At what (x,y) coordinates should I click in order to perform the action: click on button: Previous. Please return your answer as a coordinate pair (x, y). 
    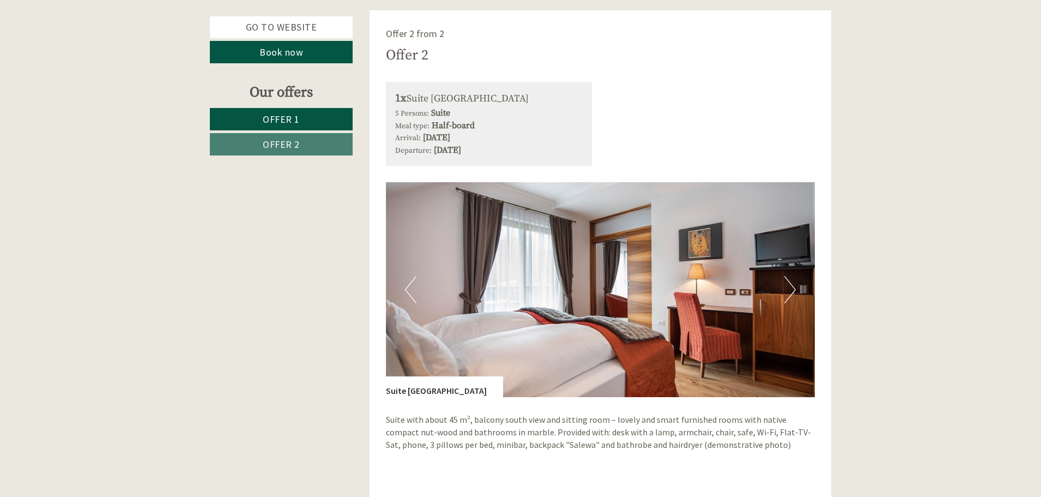
    Looking at the image, I should click on (411, 290).